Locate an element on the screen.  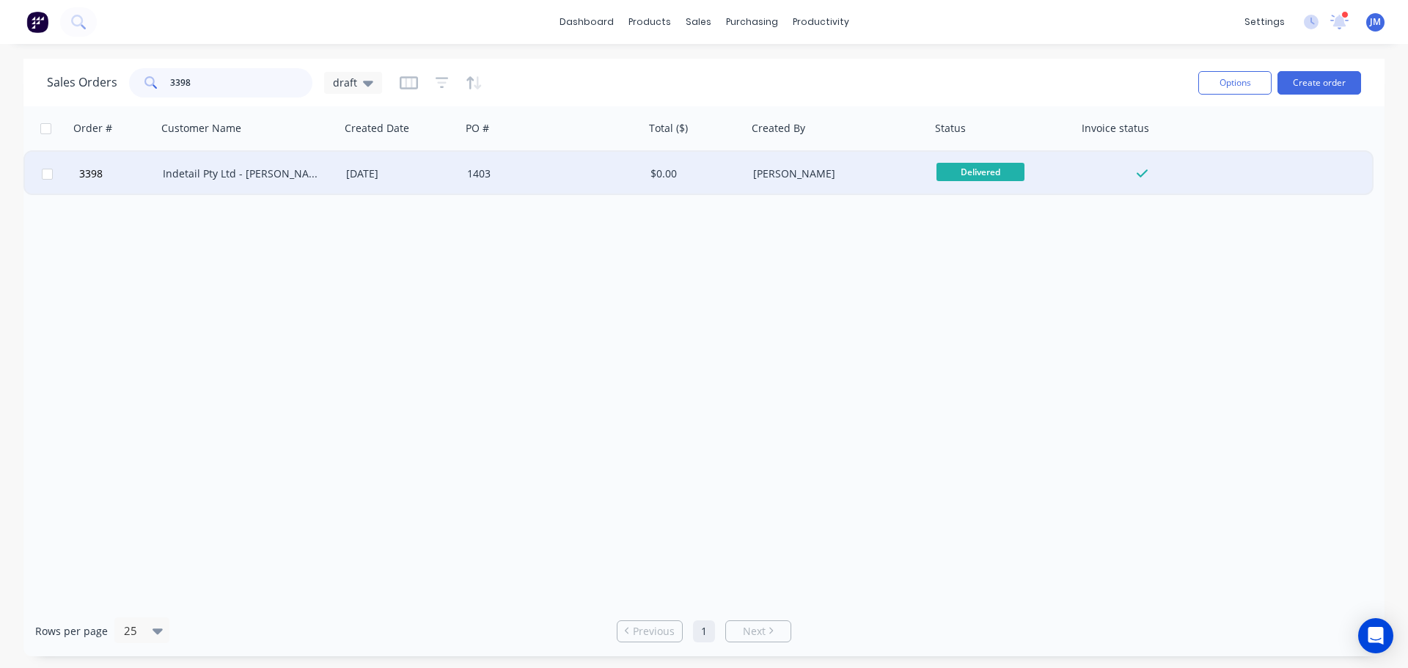
div: 1403 is located at coordinates (549, 174).